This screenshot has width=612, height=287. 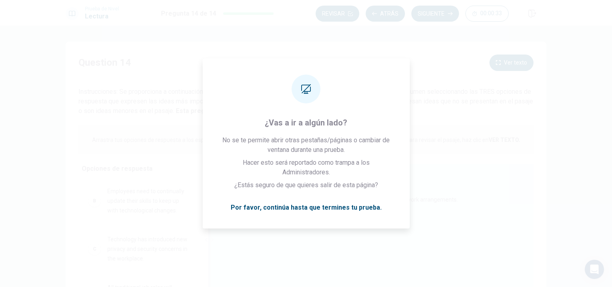 I want to click on div: ATechnology has increased productivity and enabled more flexible work arrangements., so click(x=368, y=199).